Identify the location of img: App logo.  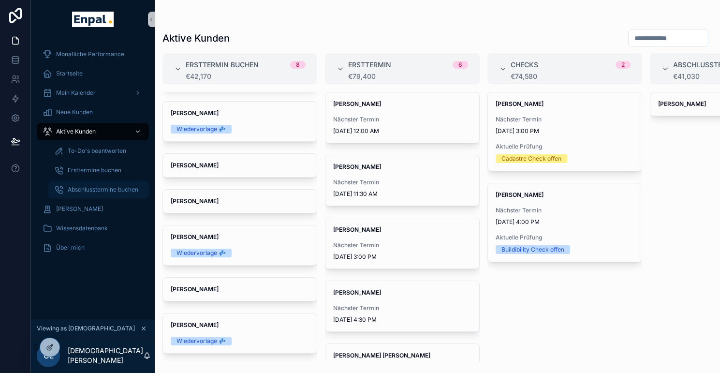
(92, 19).